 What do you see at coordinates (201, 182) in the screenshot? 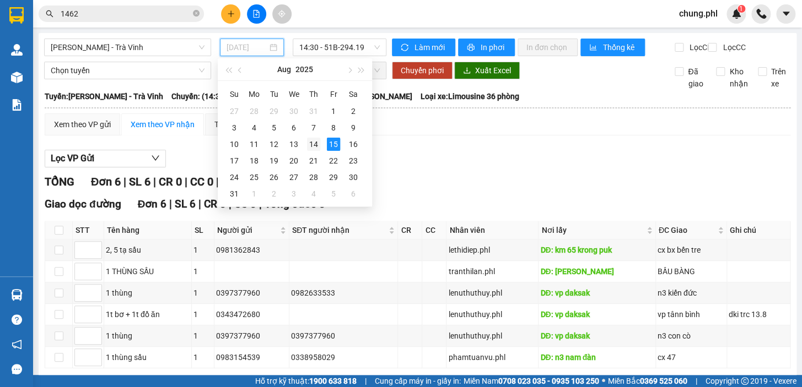
I see `span: CC 0` at bounding box center [201, 182].